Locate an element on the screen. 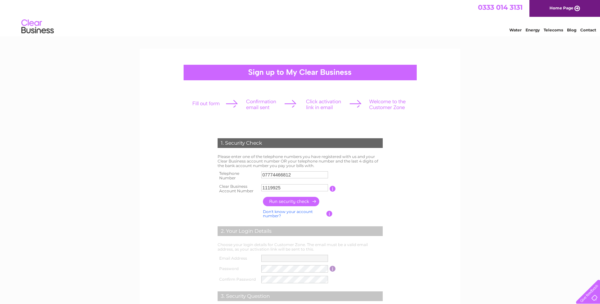  td: Please enter one of the telephone numbers you have registered with us and your Clear Business acc... is located at coordinates (300, 161).